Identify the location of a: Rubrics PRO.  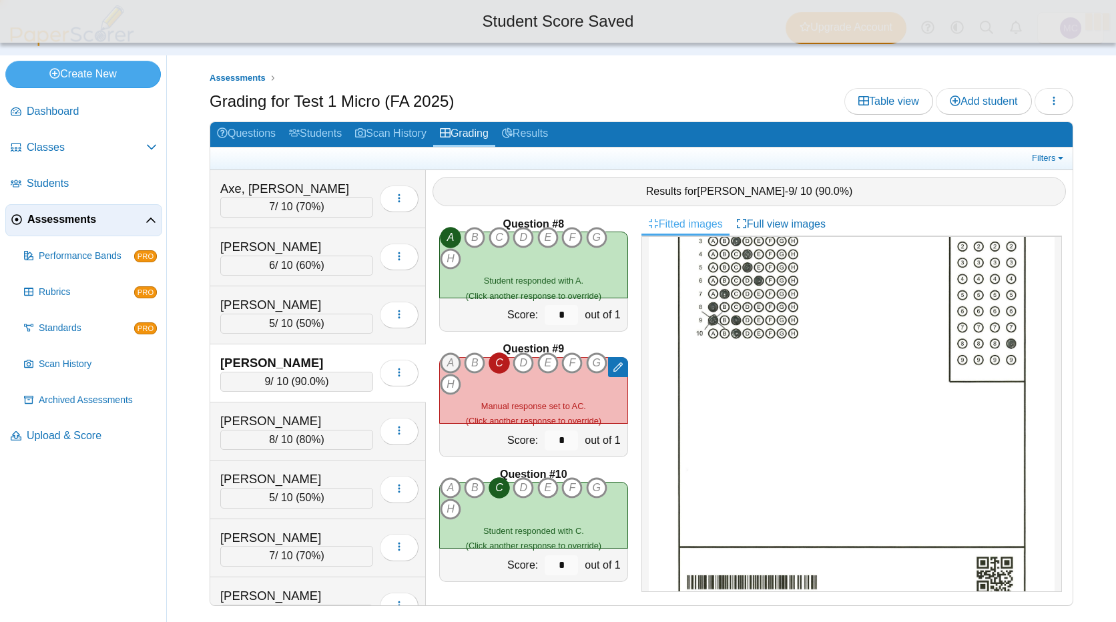
(90, 292).